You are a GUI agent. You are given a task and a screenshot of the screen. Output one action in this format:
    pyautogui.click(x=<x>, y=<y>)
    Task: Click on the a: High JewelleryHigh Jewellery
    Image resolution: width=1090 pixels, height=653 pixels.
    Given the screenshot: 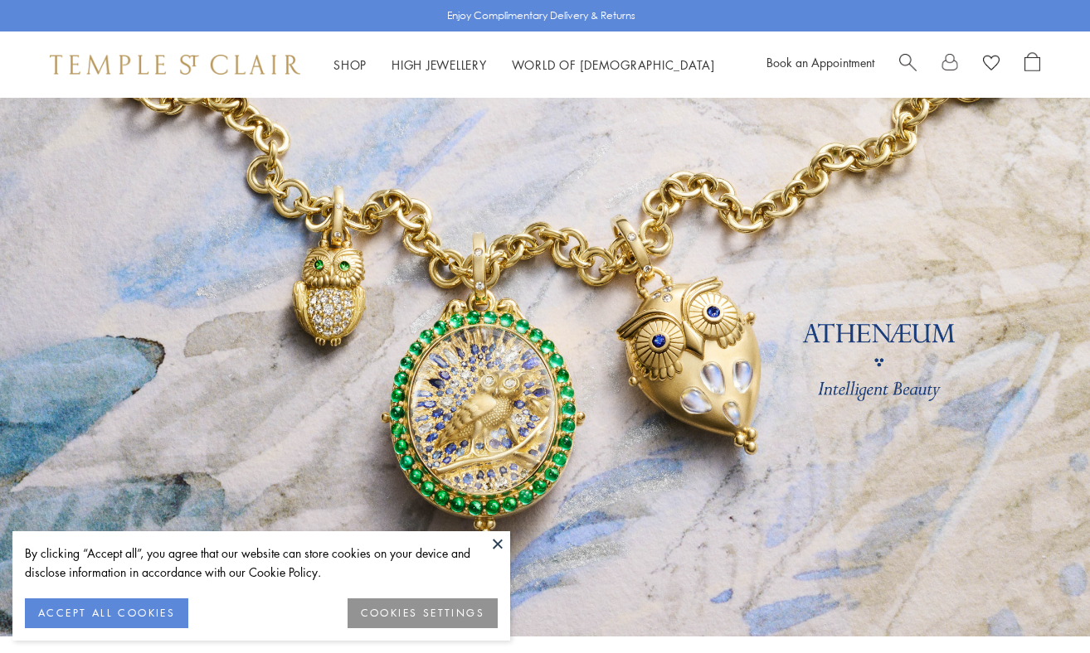 What is the action you would take?
    pyautogui.click(x=439, y=65)
    